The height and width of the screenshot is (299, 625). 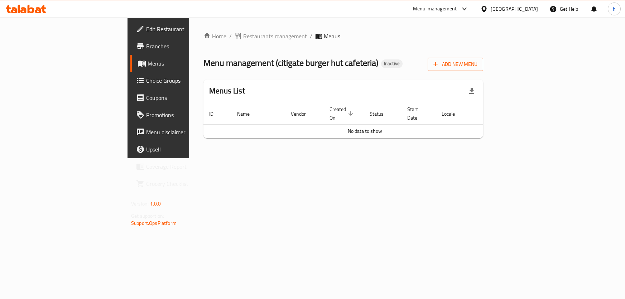 What do you see at coordinates (186, 115) in the screenshot?
I see `span: Promotions` at bounding box center [186, 115].